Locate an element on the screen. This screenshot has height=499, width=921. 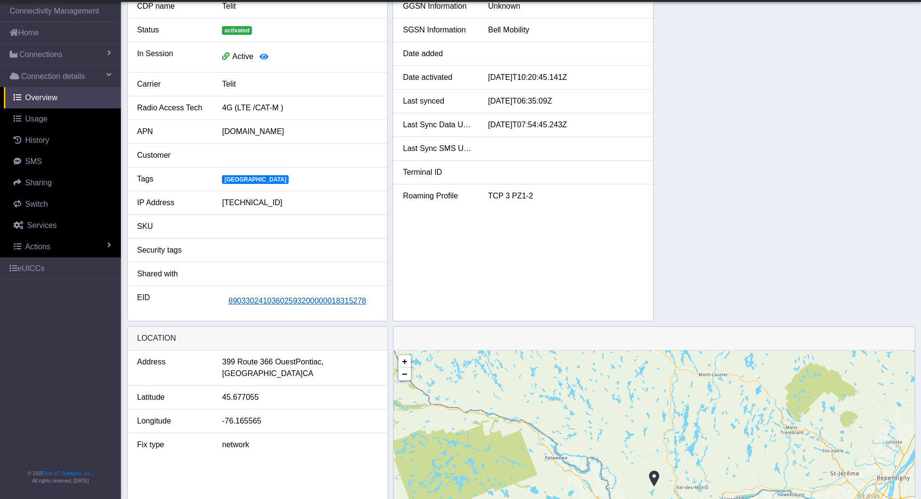
div: SKU is located at coordinates (173, 226).